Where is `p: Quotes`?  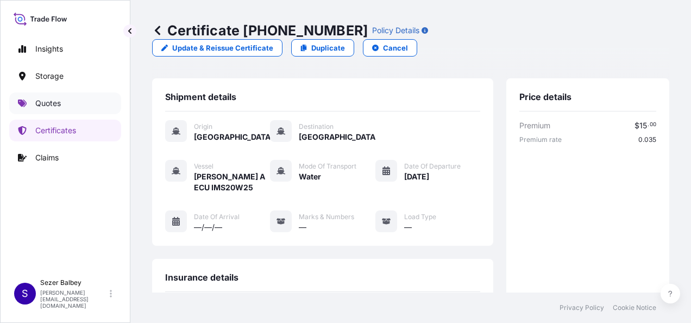
p: Quotes is located at coordinates (48, 103).